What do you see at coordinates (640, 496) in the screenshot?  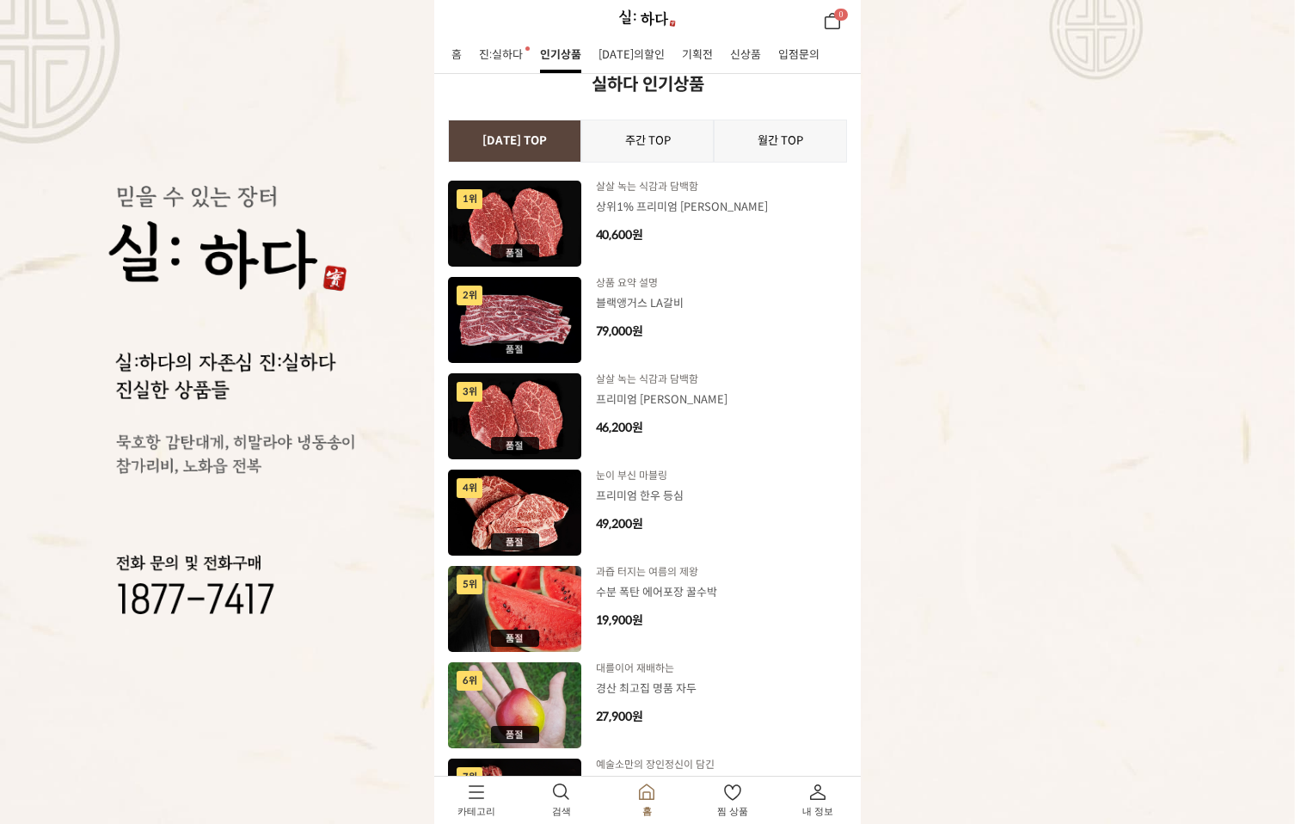 I see `span: 프리미엄 한우 등심` at bounding box center [640, 496].